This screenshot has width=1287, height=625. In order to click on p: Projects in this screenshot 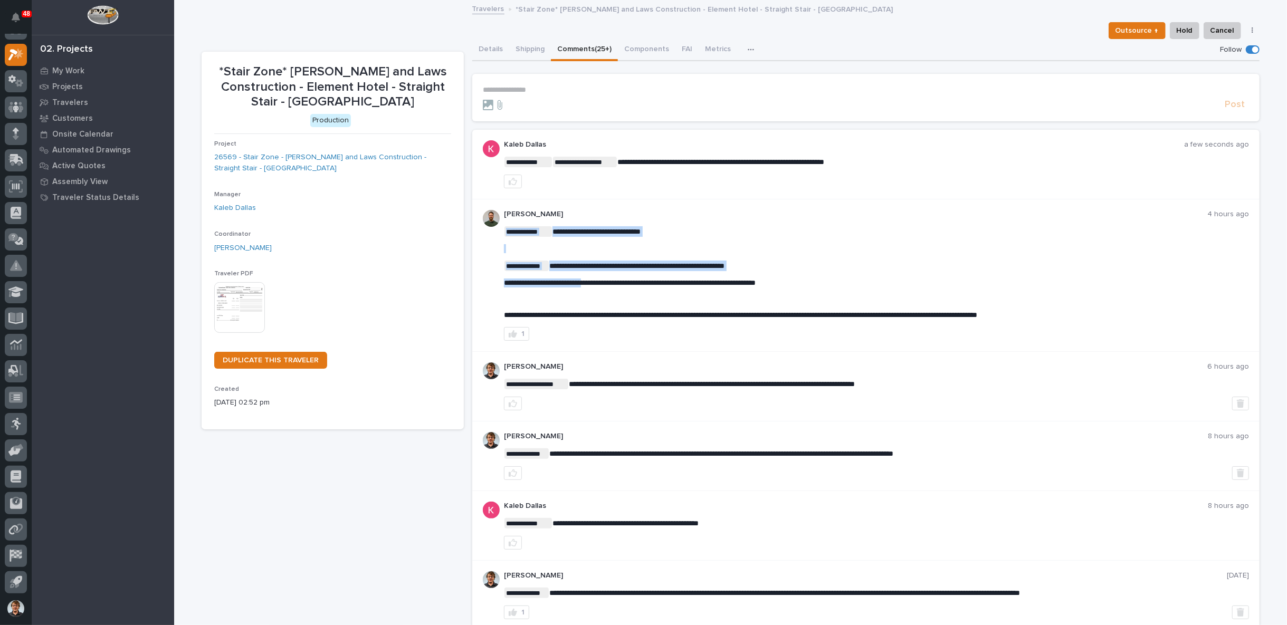, I will do `click(68, 87)`.